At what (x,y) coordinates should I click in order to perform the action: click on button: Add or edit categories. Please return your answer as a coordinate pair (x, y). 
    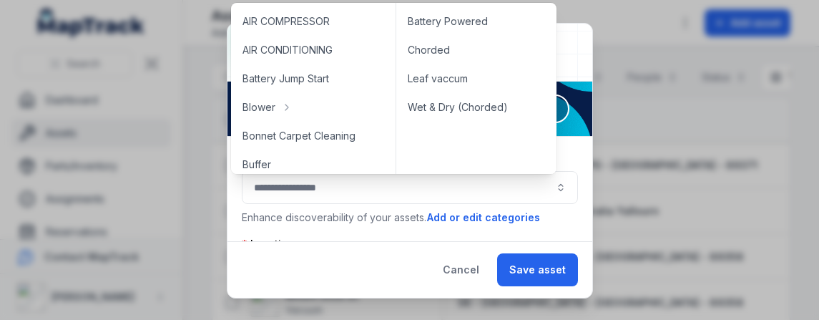
    Looking at the image, I should click on (483, 217).